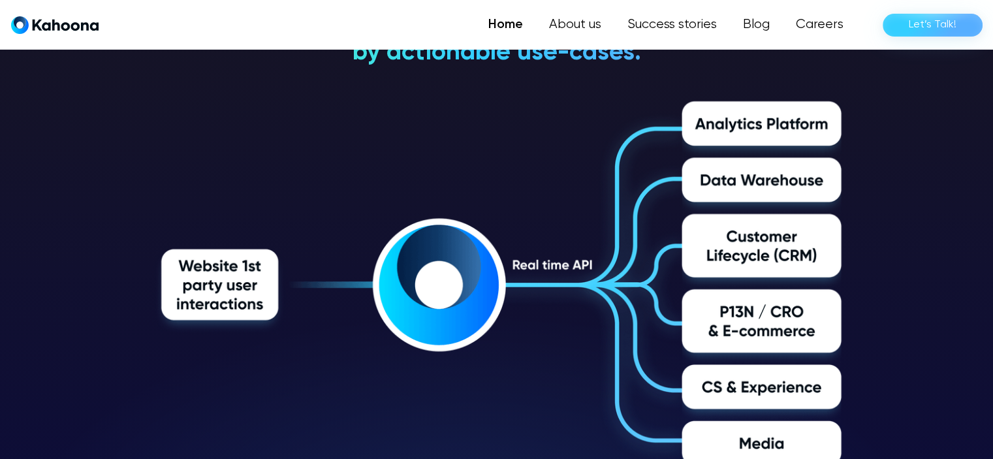 The height and width of the screenshot is (459, 993). What do you see at coordinates (575, 25) in the screenshot?
I see `a: About us` at bounding box center [575, 25].